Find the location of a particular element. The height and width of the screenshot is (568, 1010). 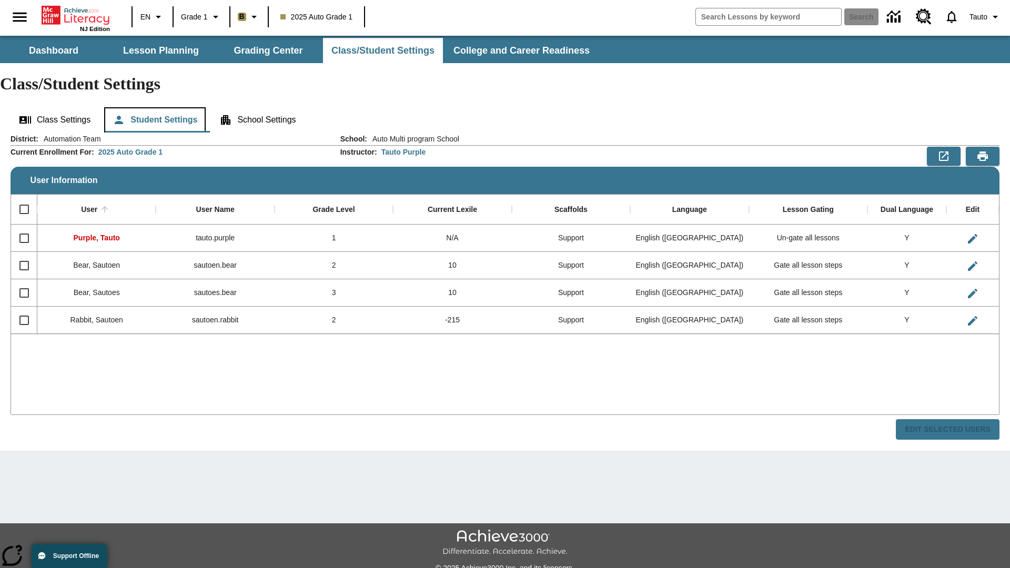

button: Support Offline is located at coordinates (69, 556).